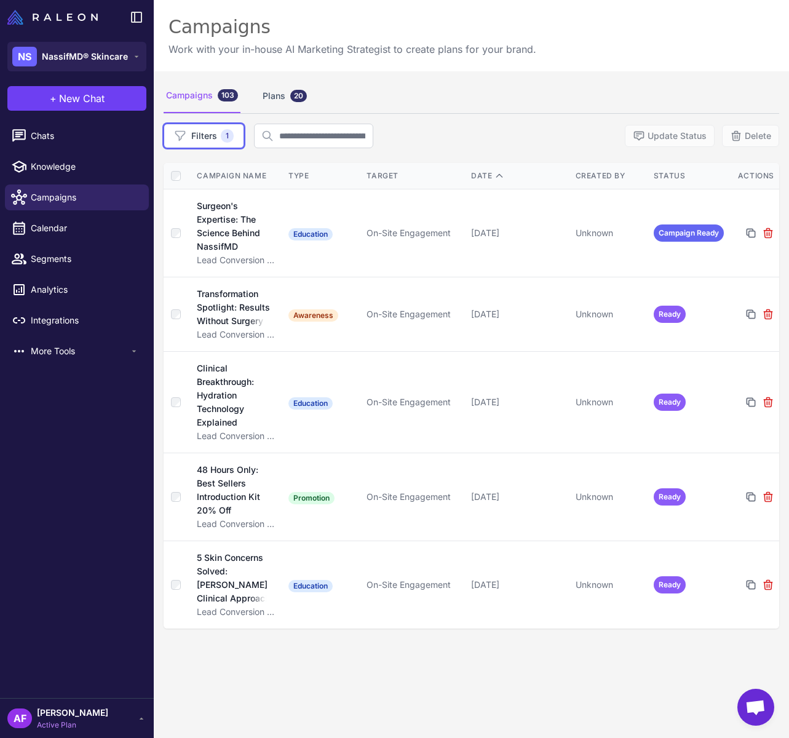 This screenshot has width=789, height=738. Describe the element at coordinates (85, 136) in the screenshot. I see `span: Chats` at that location.